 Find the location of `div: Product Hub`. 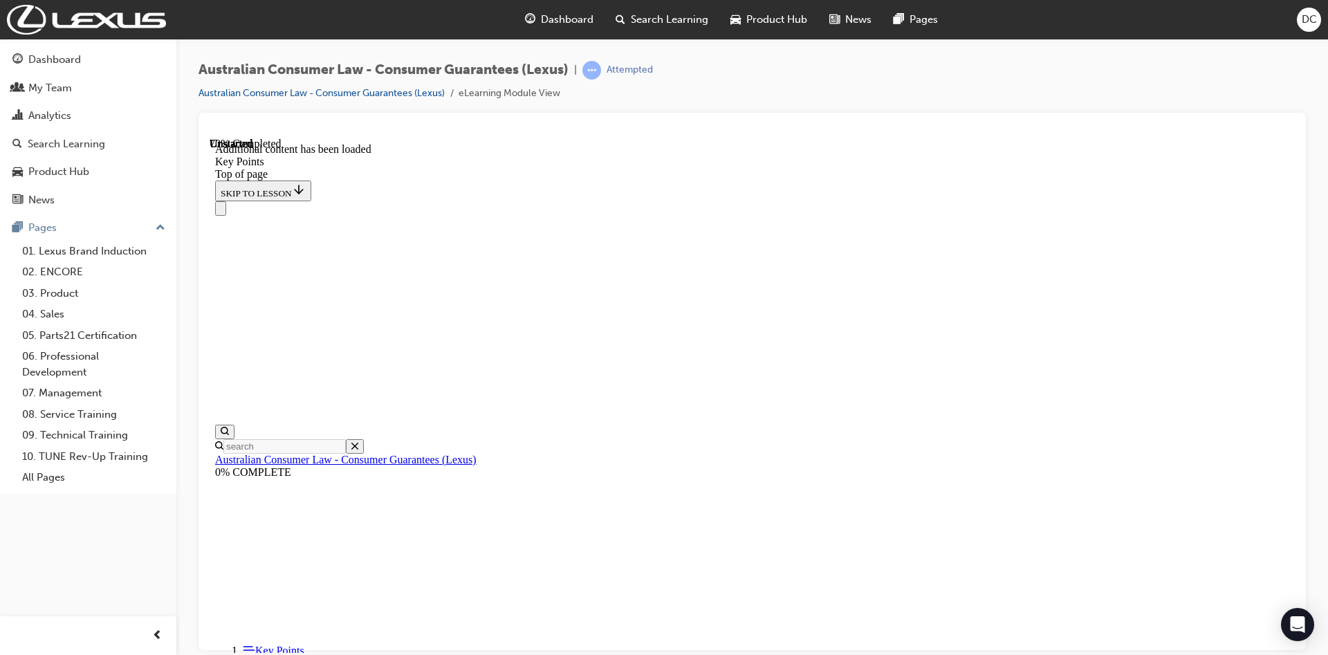

div: Product Hub is located at coordinates (59, 172).